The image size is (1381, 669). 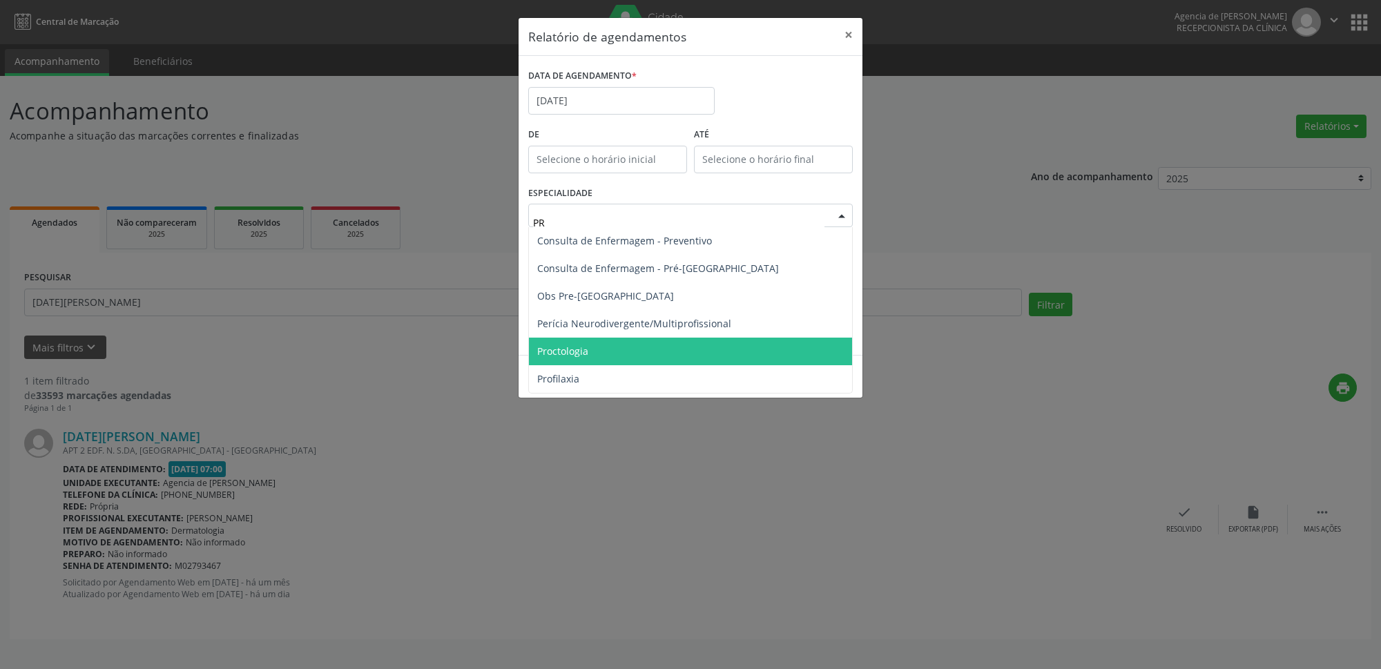 I want to click on label: De, so click(x=608, y=135).